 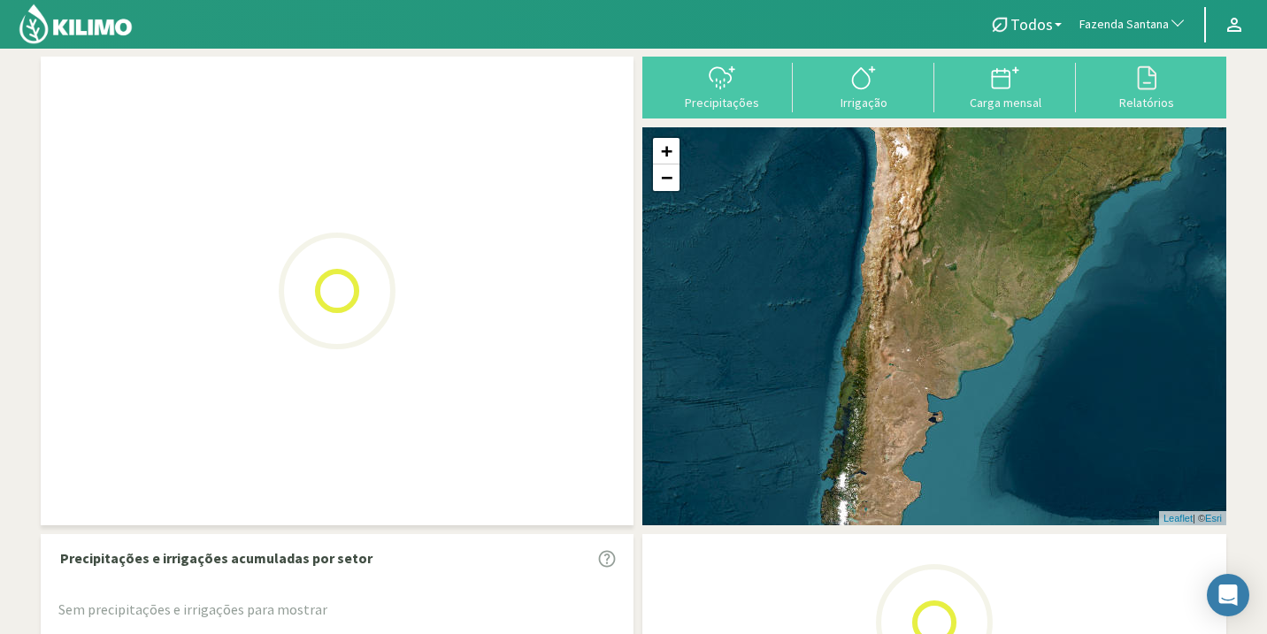 What do you see at coordinates (864, 86) in the screenshot?
I see `button: Irrigação` at bounding box center [864, 86].